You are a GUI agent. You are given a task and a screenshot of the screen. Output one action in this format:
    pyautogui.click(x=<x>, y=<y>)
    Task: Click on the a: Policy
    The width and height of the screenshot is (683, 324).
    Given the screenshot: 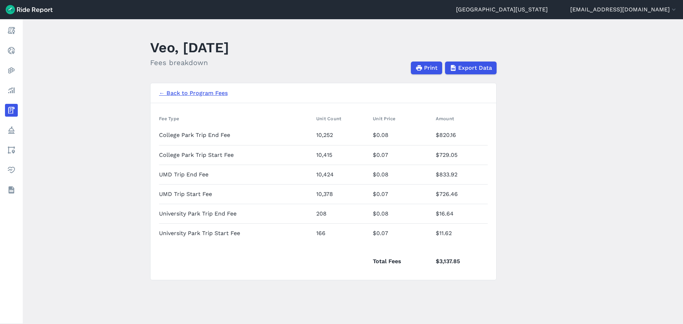 What is the action you would take?
    pyautogui.click(x=11, y=130)
    